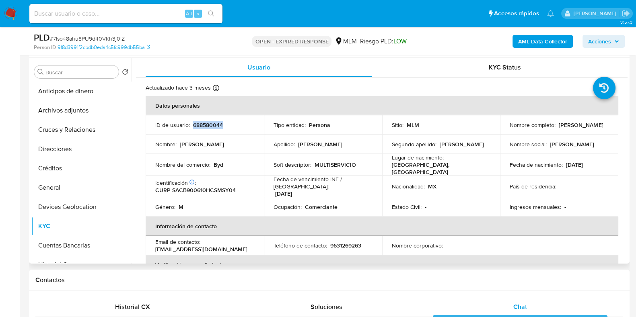 This screenshot has height=317, width=636. Describe the element at coordinates (543, 41) in the screenshot. I see `b: AML Data Collector` at that location.